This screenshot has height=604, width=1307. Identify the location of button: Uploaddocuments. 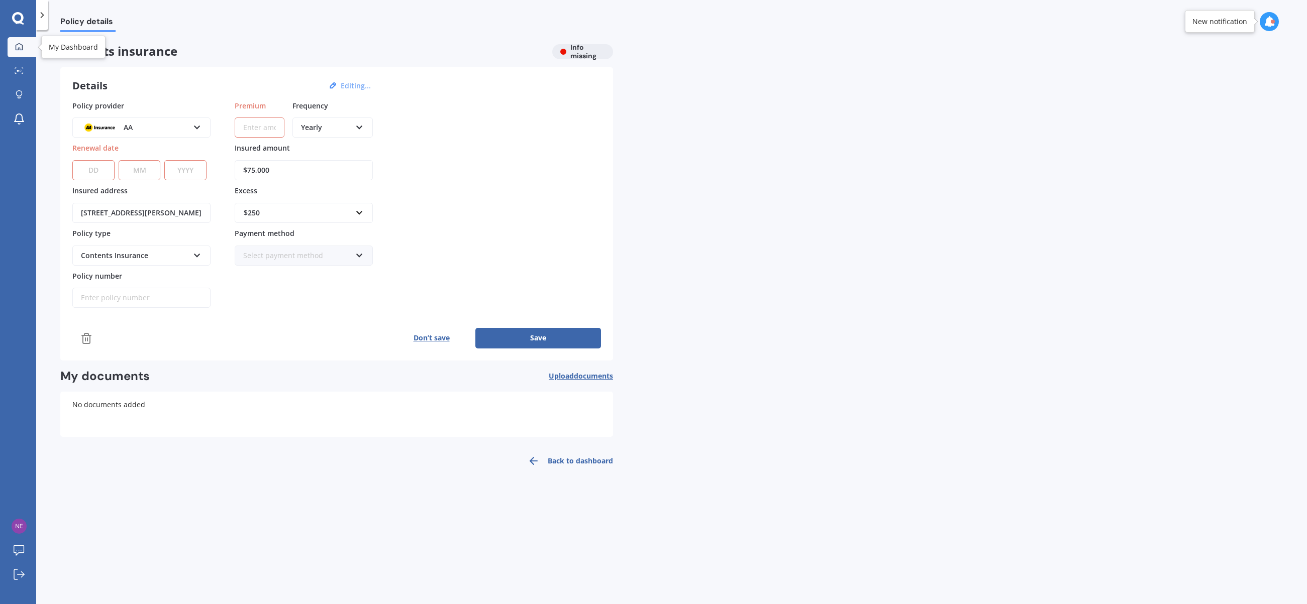
(581, 376).